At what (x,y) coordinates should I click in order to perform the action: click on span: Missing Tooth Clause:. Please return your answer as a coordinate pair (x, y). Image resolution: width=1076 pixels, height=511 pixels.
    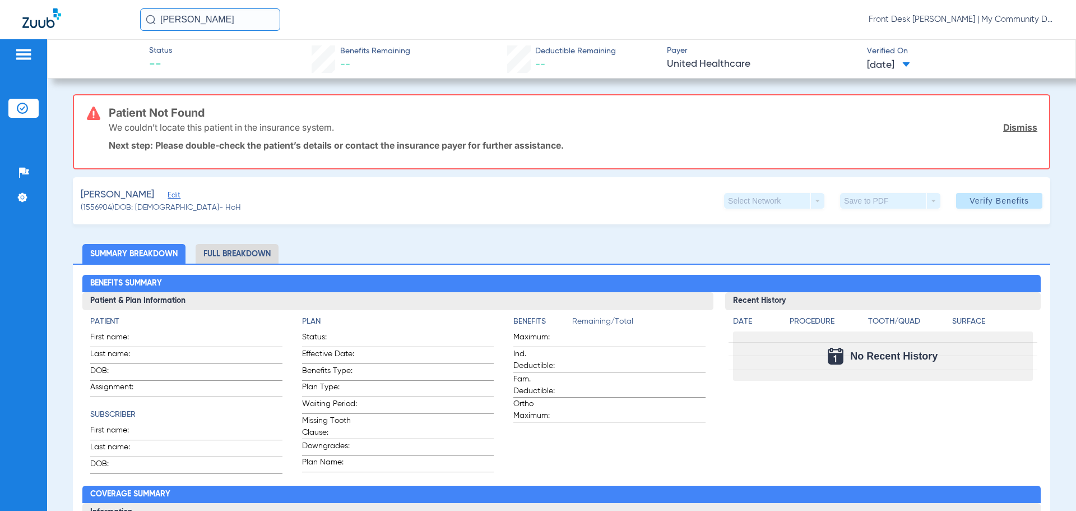
    Looking at the image, I should click on (330, 427).